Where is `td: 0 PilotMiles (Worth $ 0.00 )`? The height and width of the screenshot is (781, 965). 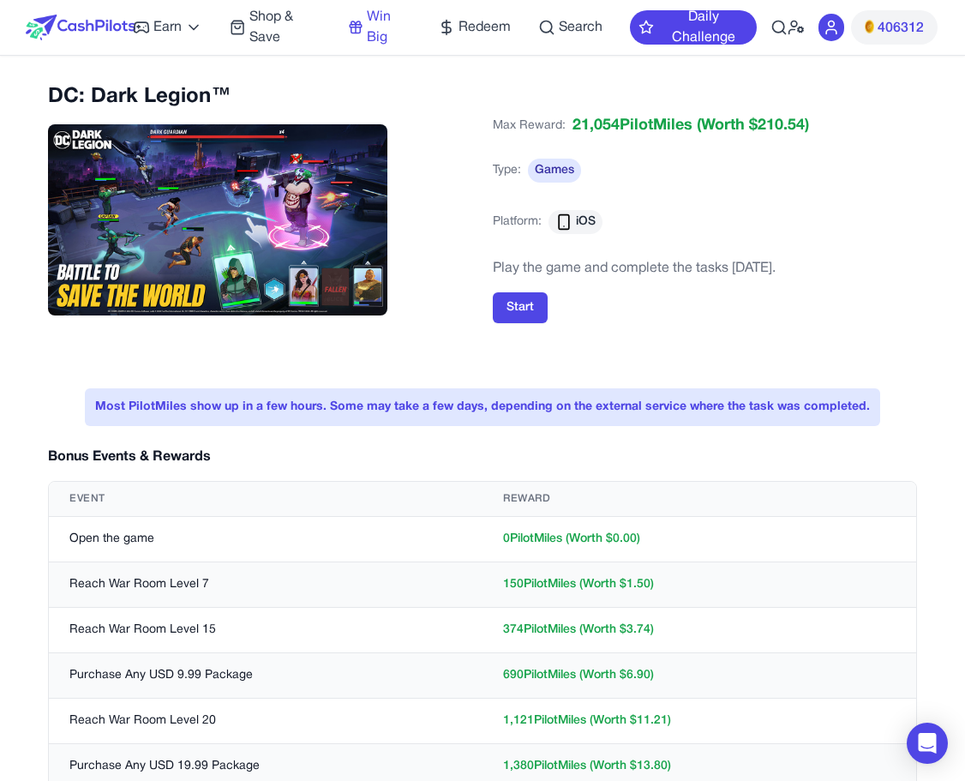 td: 0 PilotMiles (Worth $ 0.00 ) is located at coordinates (699, 539).